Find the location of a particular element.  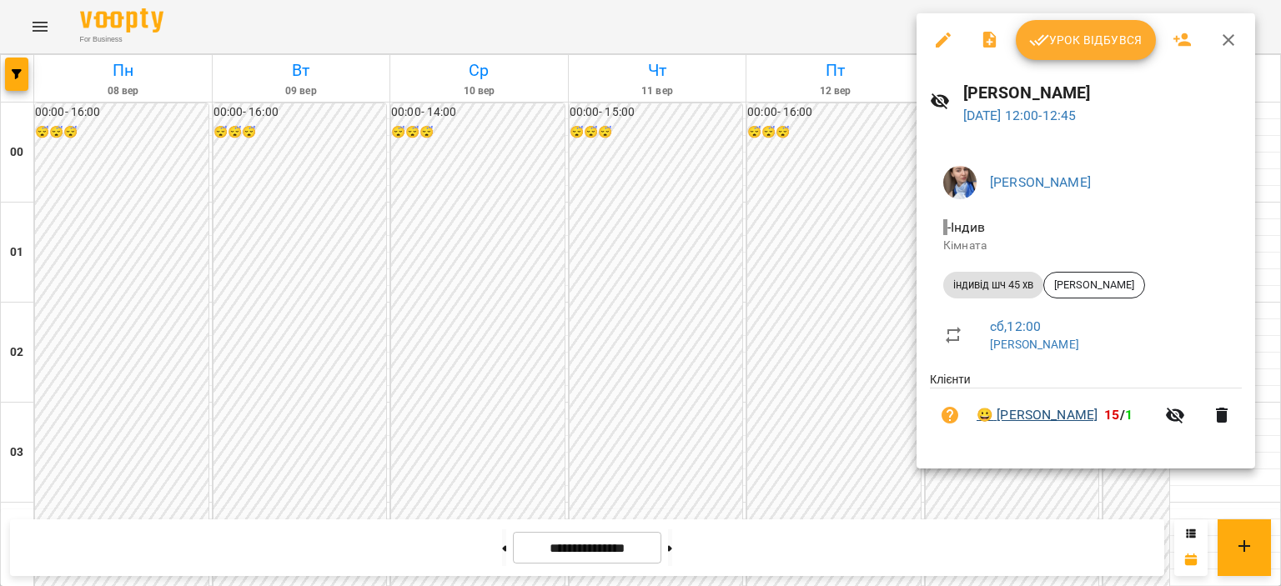

p: Кімната is located at coordinates (1086, 246).